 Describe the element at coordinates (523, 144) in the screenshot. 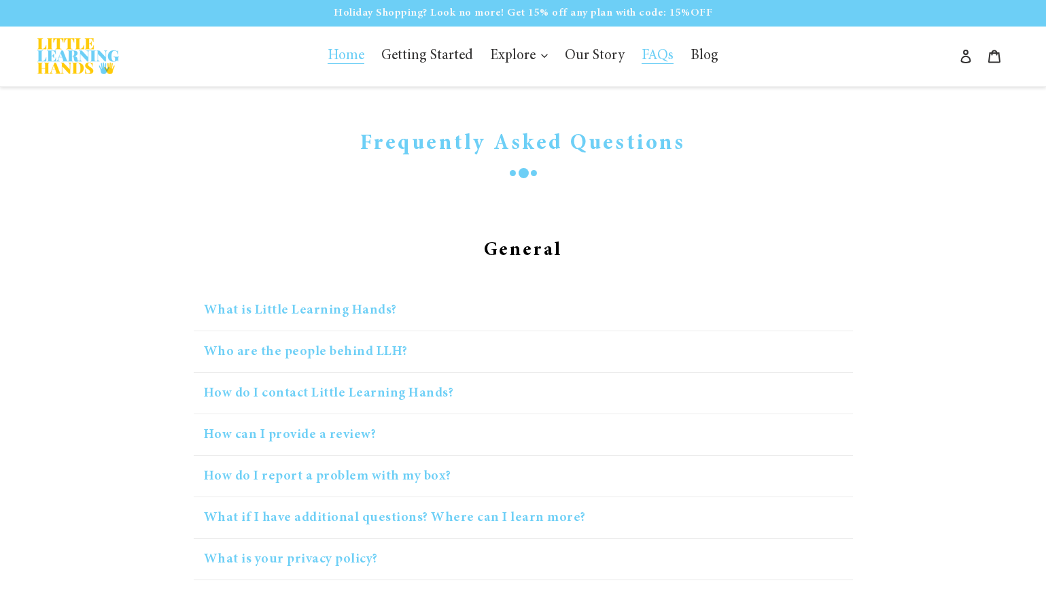

I see `span: Frequently Asked Questions` at that location.